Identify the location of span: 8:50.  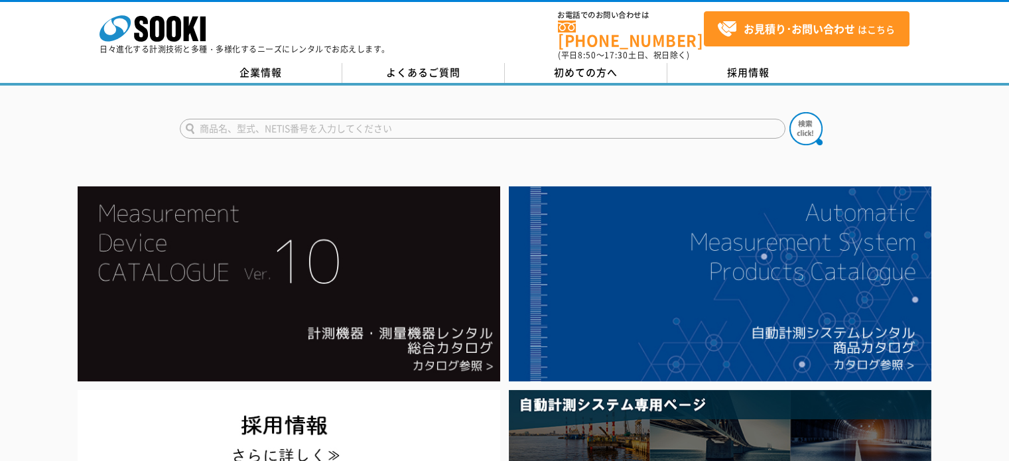
(587, 55).